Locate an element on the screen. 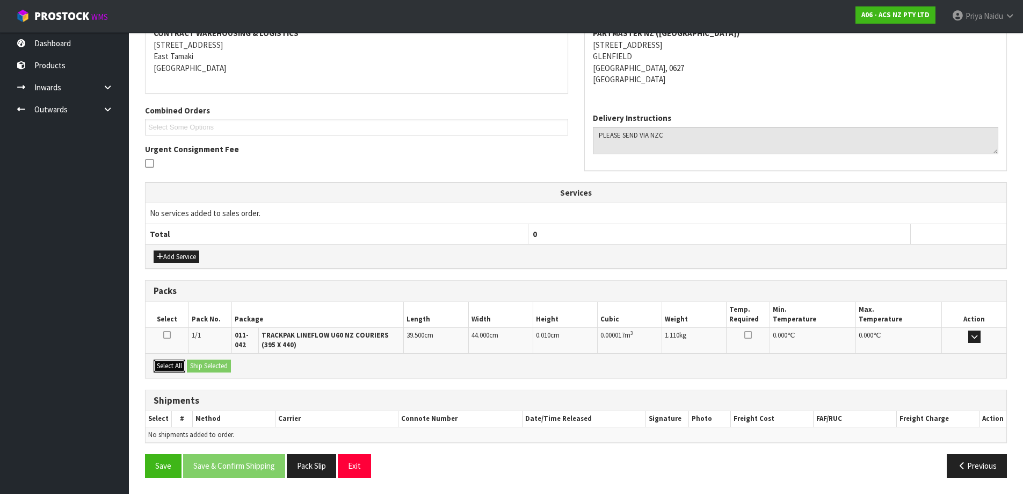 This screenshot has height=494, width=1023. th: Method is located at coordinates (234, 419).